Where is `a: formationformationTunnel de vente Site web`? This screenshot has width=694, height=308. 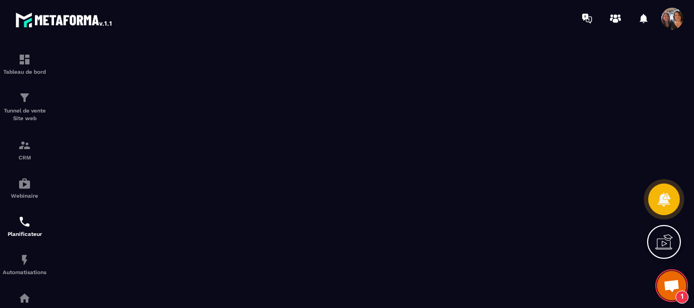 a: formationformationTunnel de vente Site web is located at coordinates (25, 106).